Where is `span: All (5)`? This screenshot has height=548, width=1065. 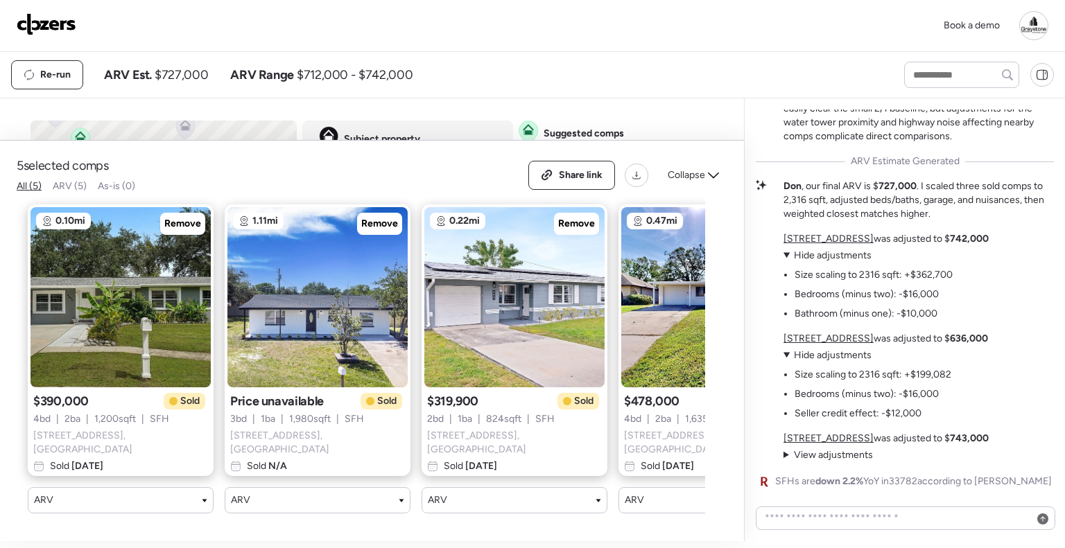
span: All (5) is located at coordinates (29, 186).